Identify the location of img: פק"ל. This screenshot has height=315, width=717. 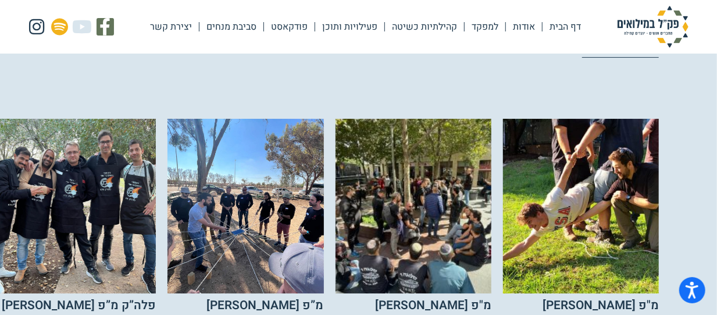
(653, 27).